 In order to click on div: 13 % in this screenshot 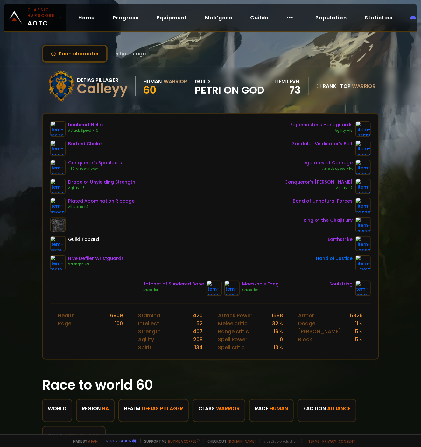, I will do `click(278, 347)`.